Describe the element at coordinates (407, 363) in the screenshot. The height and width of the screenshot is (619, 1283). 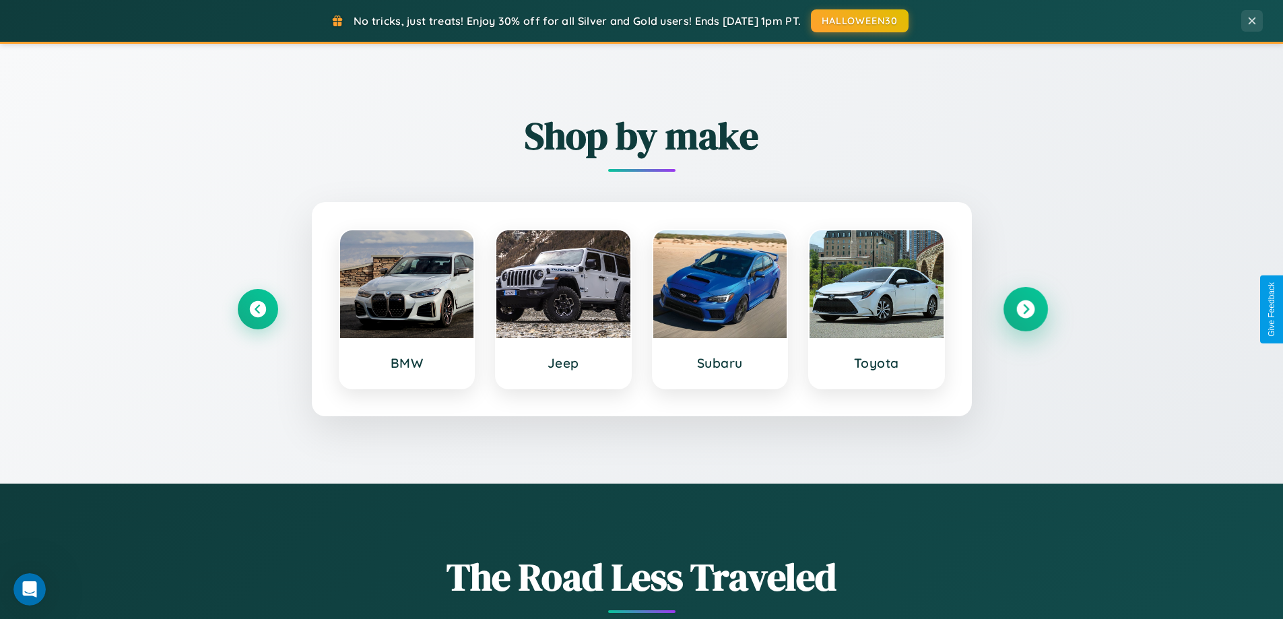
I see `h3: BMW` at that location.